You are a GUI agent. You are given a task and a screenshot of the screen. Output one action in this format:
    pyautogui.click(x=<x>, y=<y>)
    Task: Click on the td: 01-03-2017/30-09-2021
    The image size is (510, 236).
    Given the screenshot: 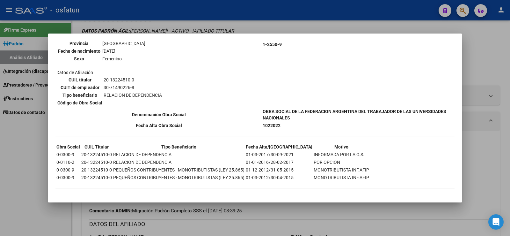 What is the action you would take?
    pyautogui.click(x=279, y=154)
    